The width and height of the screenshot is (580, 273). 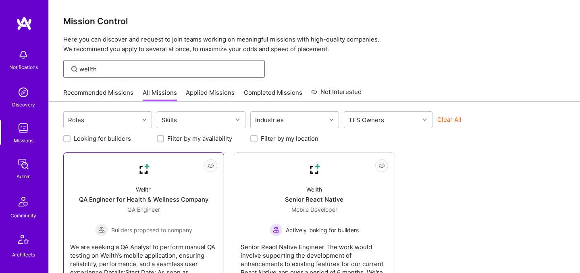 I want to click on span: Actively looking for builders, so click(x=322, y=230).